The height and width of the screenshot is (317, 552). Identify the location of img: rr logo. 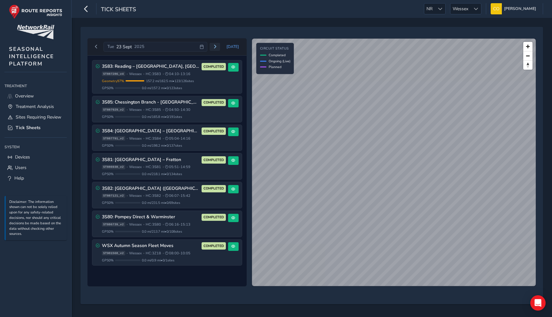
(35, 12).